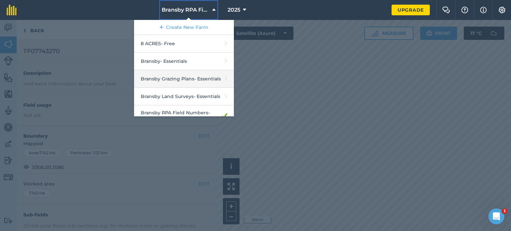 The height and width of the screenshot is (231, 511). I want to click on span: Bransby RPA Field Numbers, so click(186, 10).